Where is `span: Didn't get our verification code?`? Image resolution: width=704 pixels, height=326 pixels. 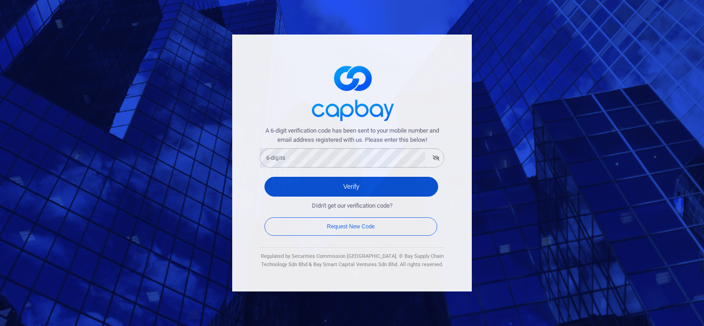
span: Didn't get our verification code? is located at coordinates (352, 206).